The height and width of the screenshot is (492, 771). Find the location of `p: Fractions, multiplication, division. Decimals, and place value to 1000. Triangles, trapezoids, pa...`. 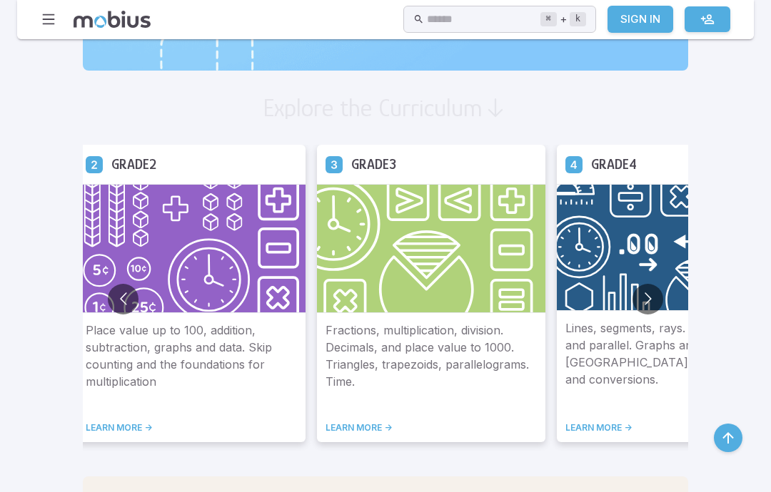

p: Fractions, multiplication, division. Decimals, and place value to 1000. Triangles, trapezoids, pa... is located at coordinates (431, 363).